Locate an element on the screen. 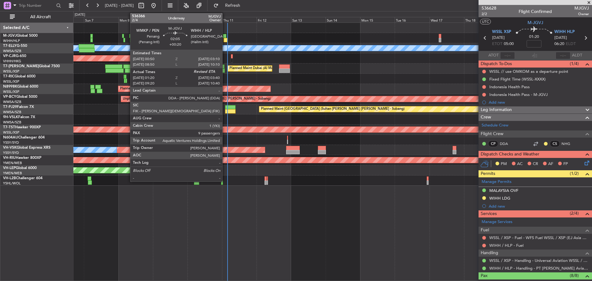 Image resolution: width=592 pixels, height=281 pixels. input: Trip Number is located at coordinates (36, 6).